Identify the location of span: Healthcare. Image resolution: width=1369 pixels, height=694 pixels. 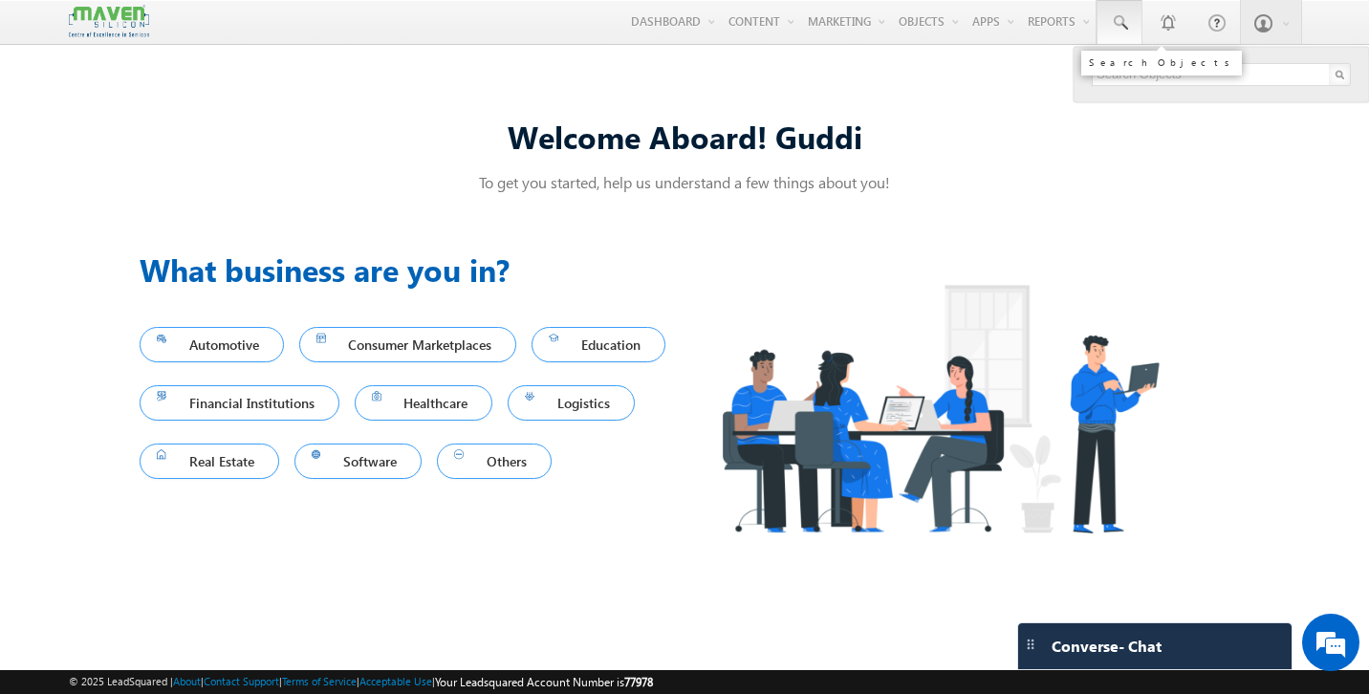
(423, 402).